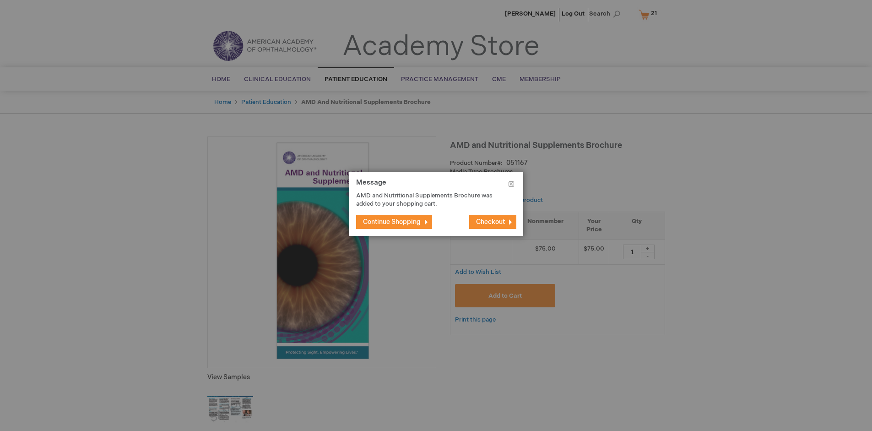 The width and height of the screenshot is (872, 431). Describe the element at coordinates (436, 185) in the screenshot. I see `h1: Message` at that location.